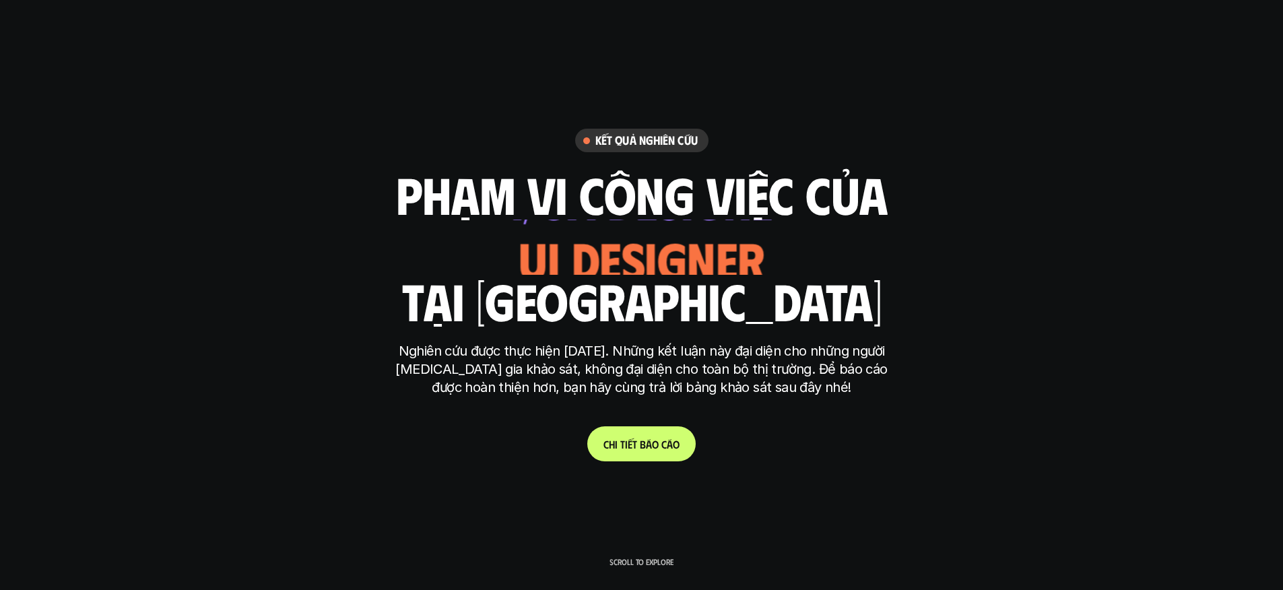 The height and width of the screenshot is (590, 1283). Describe the element at coordinates (642, 194) in the screenshot. I see `h1: phạm vi công việc của` at that location.